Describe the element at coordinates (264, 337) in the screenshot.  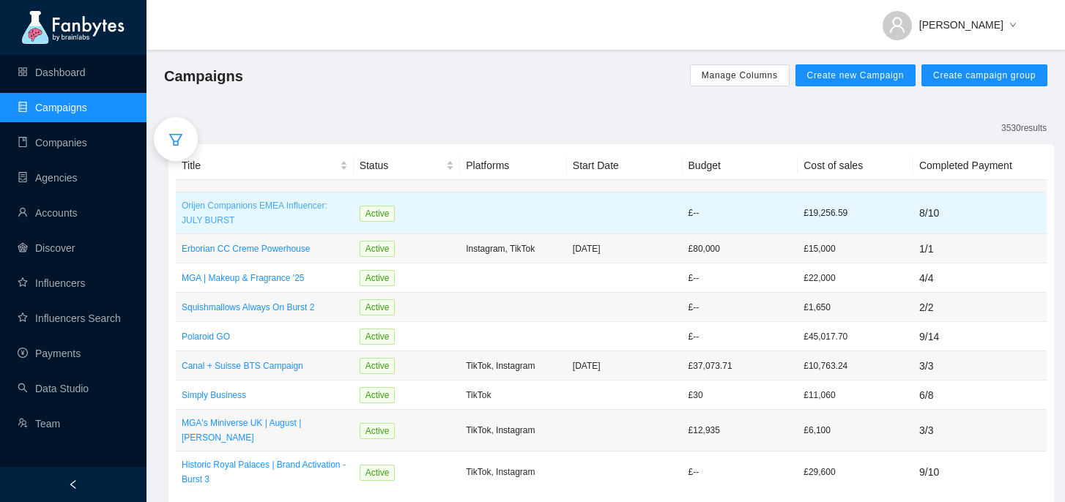
I see `p: Polaroid GO` at that location.